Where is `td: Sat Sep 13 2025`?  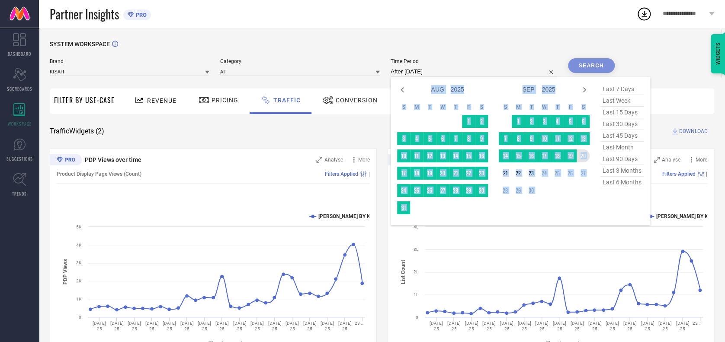 td: Sat Sep 13 2025 is located at coordinates (583, 139).